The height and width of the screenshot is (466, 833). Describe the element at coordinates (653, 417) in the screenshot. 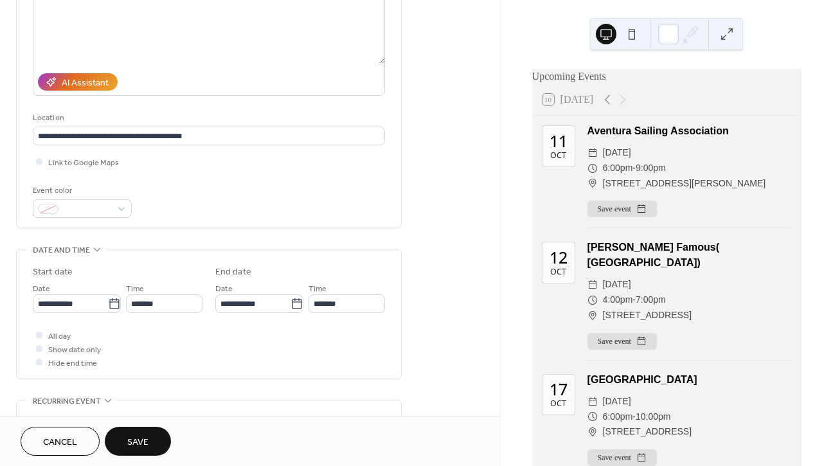

I see `span: 10:00pm` at that location.